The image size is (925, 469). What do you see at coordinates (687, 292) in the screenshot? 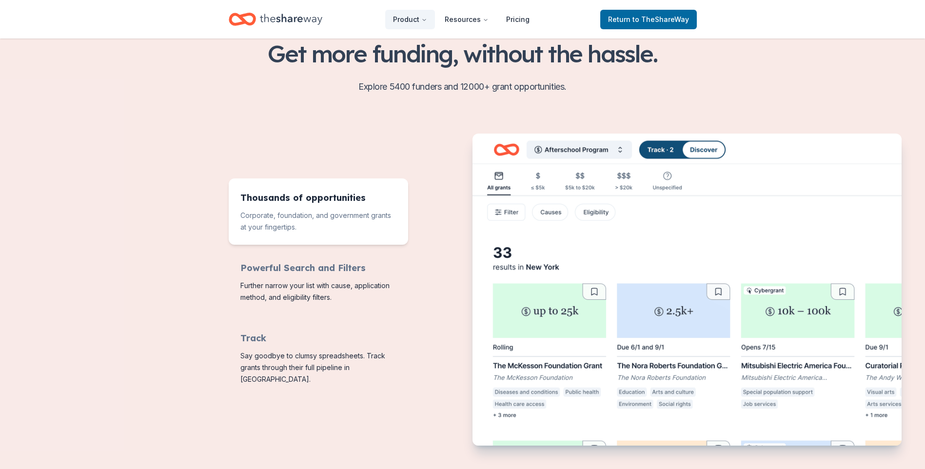
I see `img: Image for Thousands of opportunities` at bounding box center [687, 292].